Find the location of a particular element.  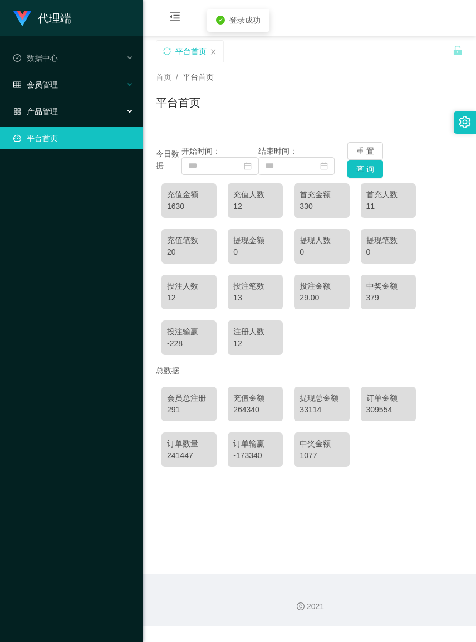

div: 今日数据 is located at coordinates (169, 160).